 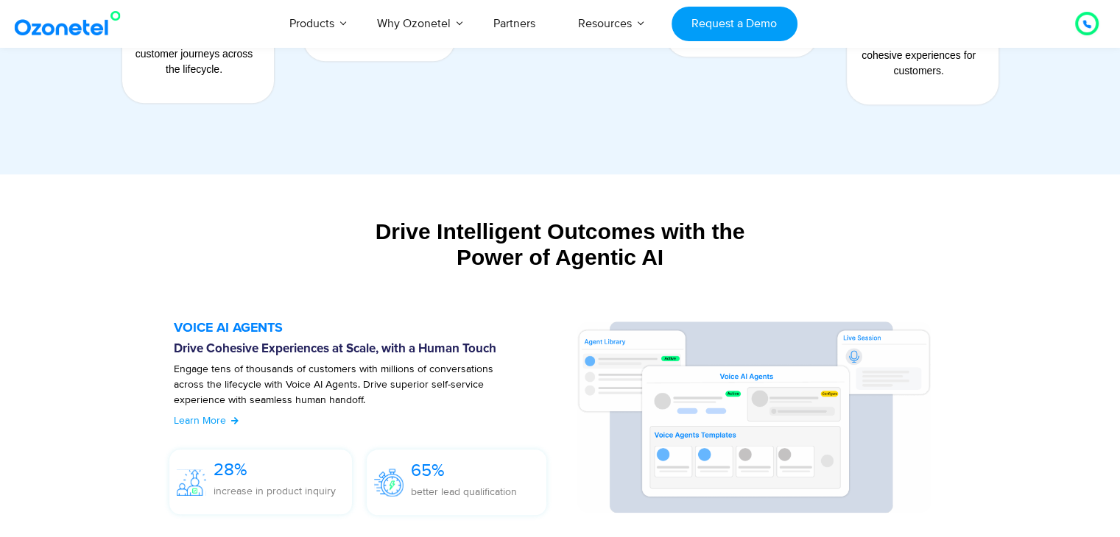 What do you see at coordinates (191, 483) in the screenshot?
I see `img: 28%` at bounding box center [191, 483].